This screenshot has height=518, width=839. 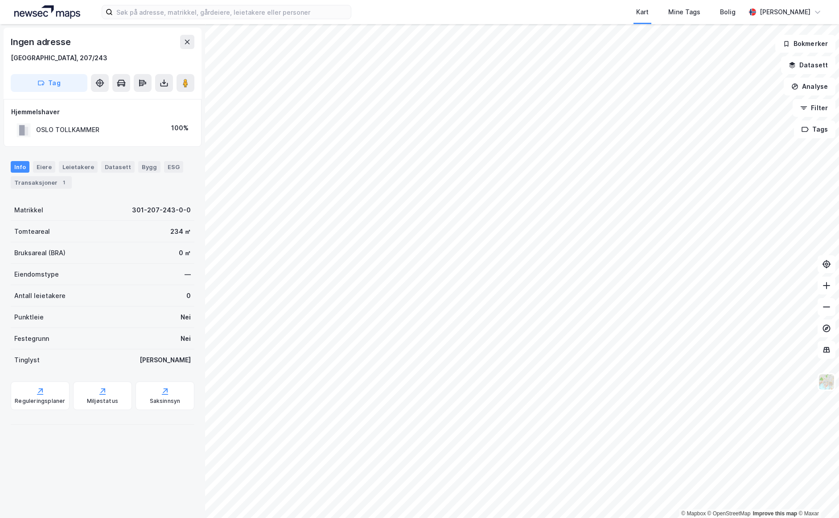 I want to click on a: Improve this map, so click(x=775, y=513).